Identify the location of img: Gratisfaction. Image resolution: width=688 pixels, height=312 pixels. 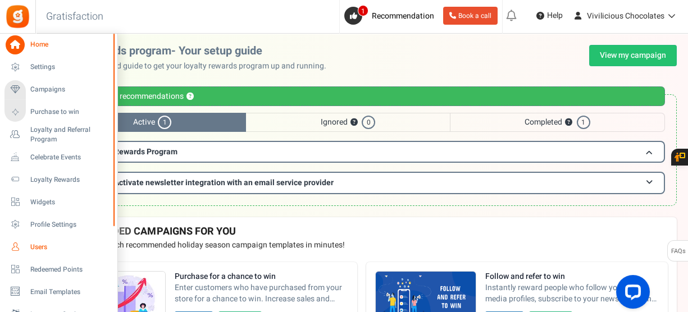
(17, 16).